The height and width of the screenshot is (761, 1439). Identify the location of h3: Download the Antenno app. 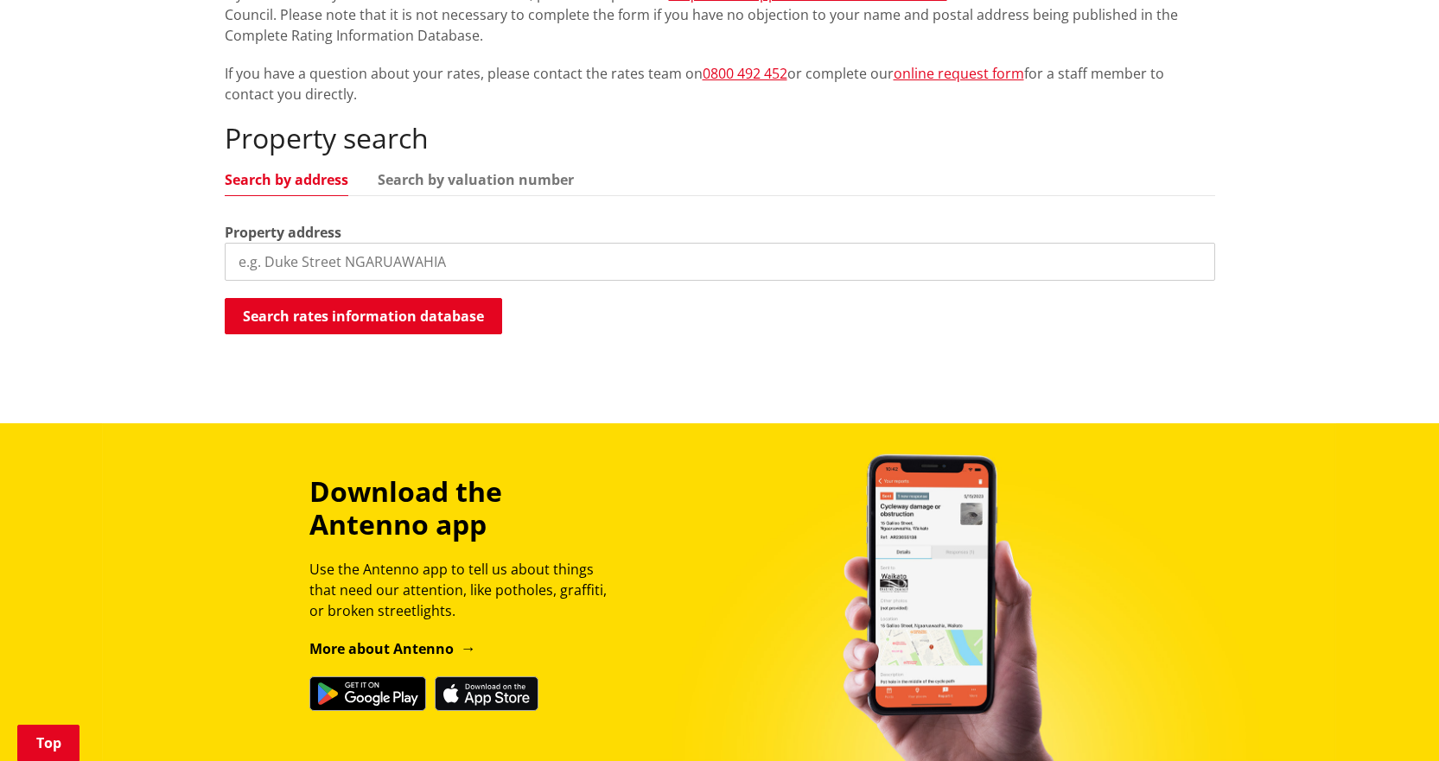
(466, 508).